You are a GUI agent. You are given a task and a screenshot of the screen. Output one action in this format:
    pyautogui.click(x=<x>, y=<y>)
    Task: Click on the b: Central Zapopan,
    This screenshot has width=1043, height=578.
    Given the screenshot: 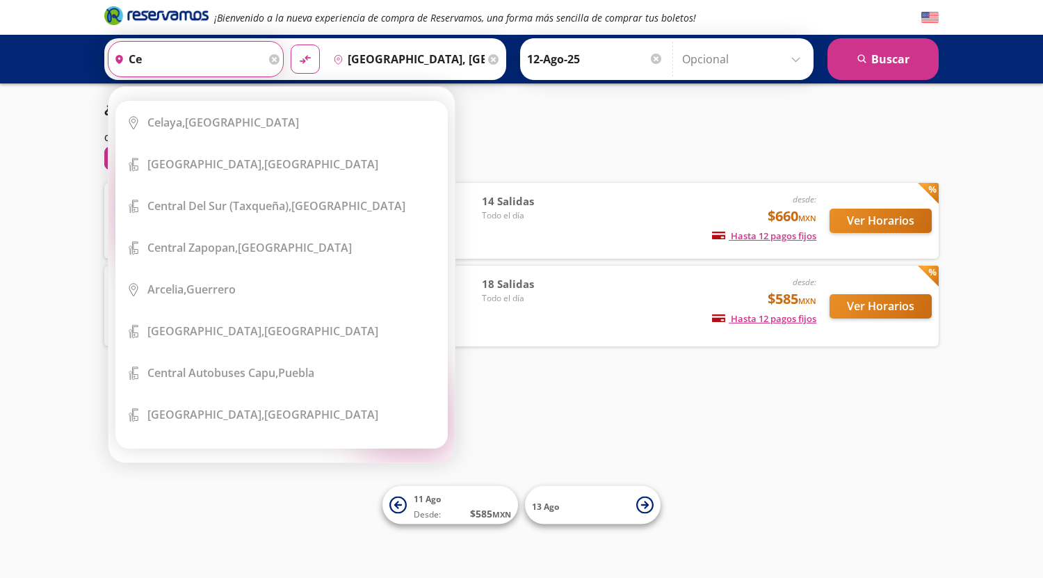 What is the action you would take?
    pyautogui.click(x=193, y=248)
    